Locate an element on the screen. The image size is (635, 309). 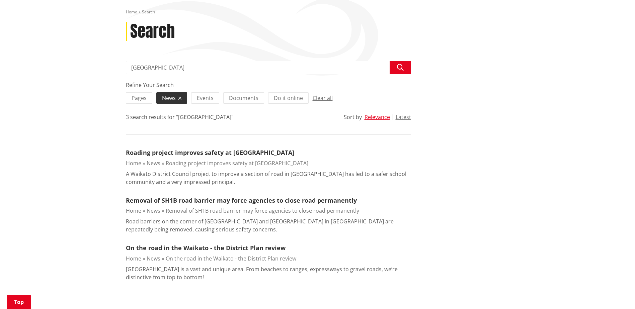
span: News is located at coordinates (169, 98).